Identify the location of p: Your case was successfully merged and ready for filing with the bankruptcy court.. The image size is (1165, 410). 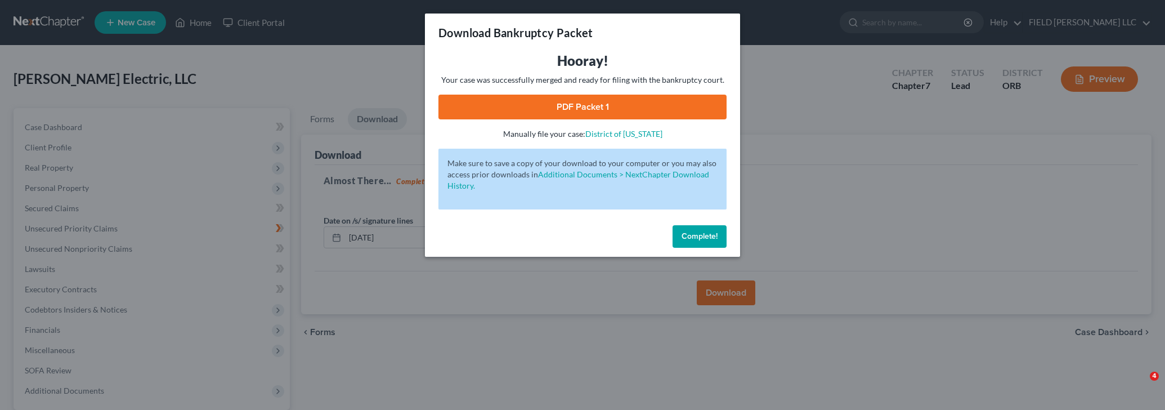
(582, 80).